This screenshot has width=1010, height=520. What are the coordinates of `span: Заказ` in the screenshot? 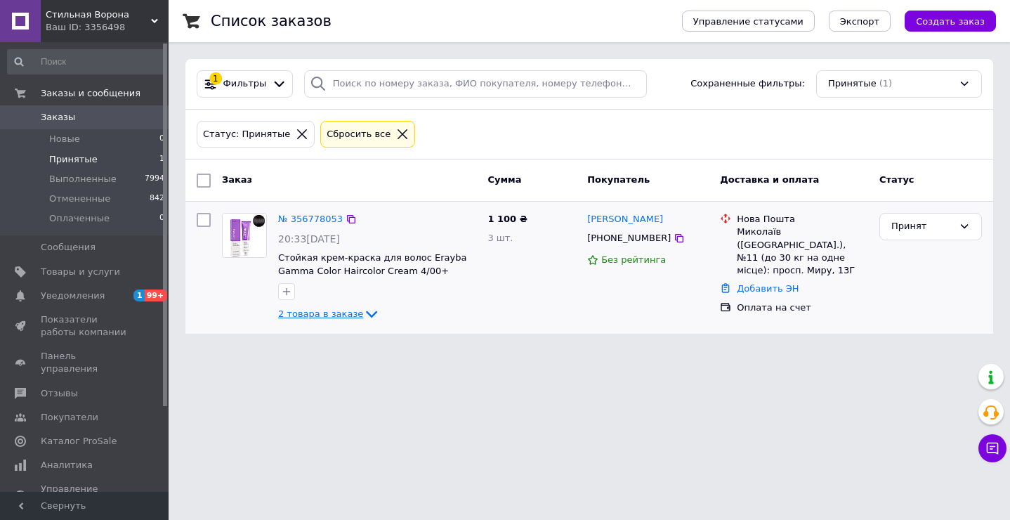 It's located at (237, 179).